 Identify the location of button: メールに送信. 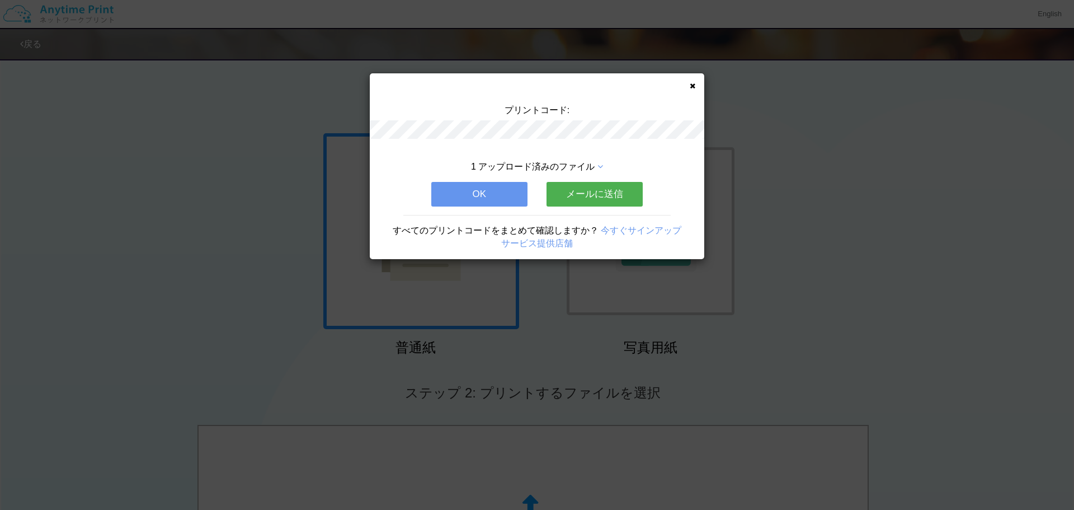
(595, 194).